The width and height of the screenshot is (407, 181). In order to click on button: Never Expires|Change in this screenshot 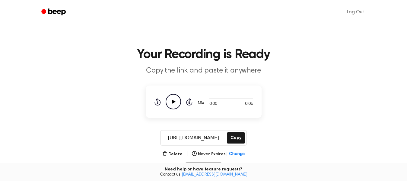, I will do `click(218, 154)`.